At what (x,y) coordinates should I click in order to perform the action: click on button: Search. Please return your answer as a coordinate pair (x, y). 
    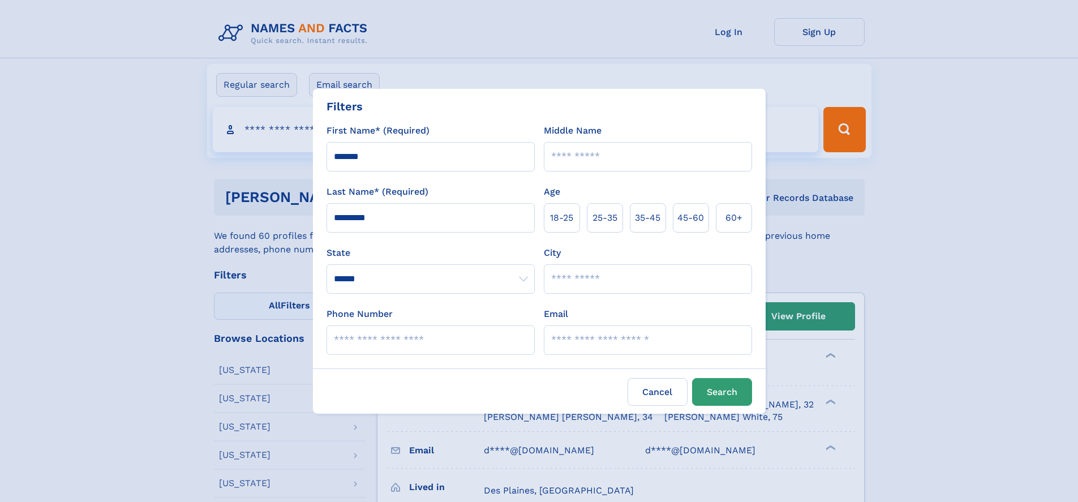
    Looking at the image, I should click on (722, 392).